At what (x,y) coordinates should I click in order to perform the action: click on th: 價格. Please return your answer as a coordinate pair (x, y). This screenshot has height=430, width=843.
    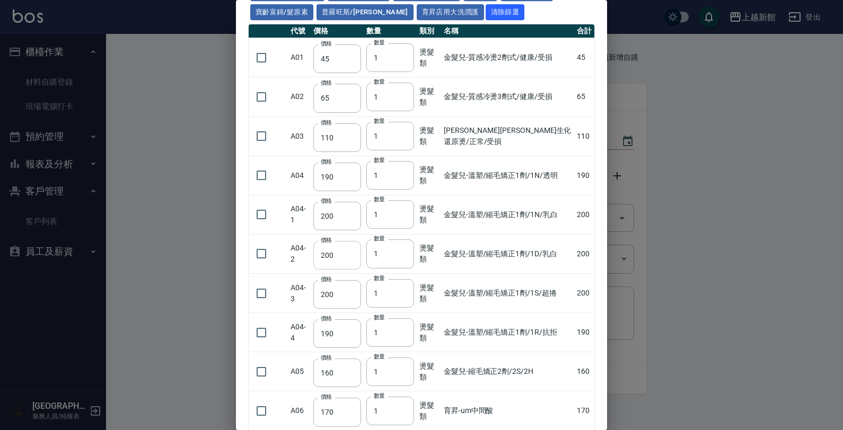
    Looking at the image, I should click on (337, 31).